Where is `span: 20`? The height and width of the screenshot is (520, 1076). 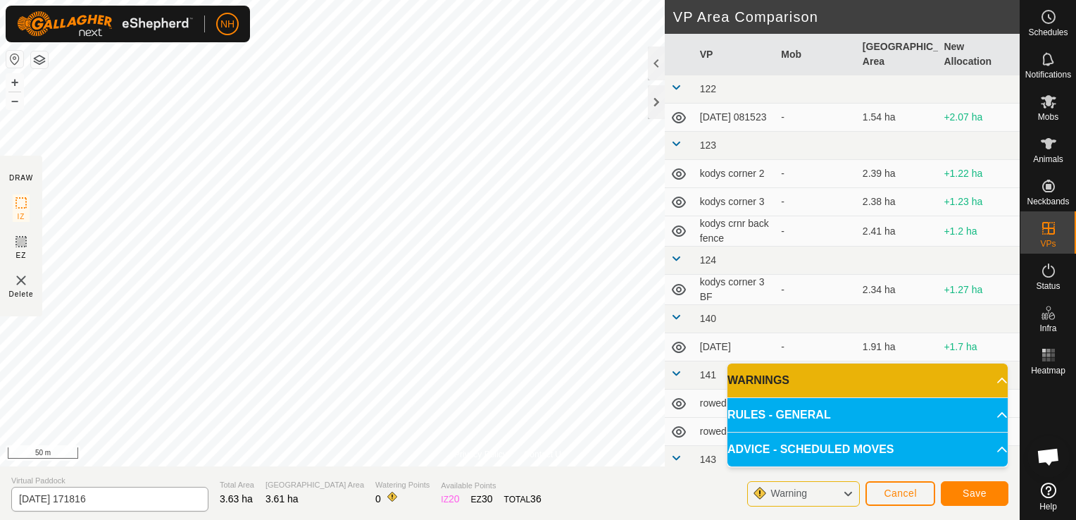
span: 20 is located at coordinates (454, 498).